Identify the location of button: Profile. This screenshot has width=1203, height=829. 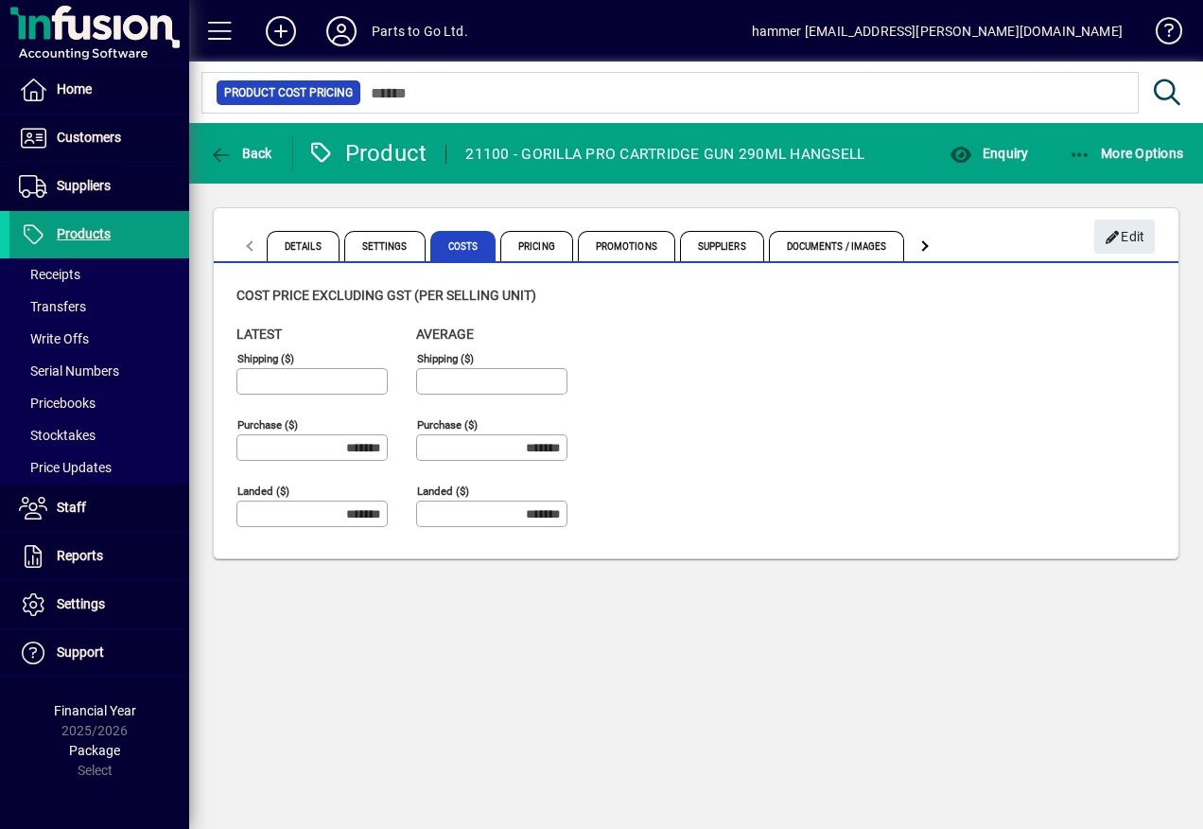
(341, 31).